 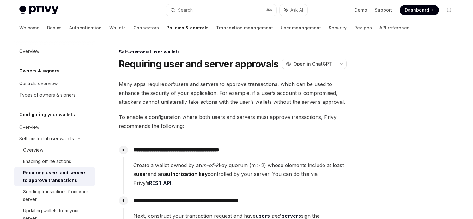 I want to click on a: Authentication, so click(x=85, y=28).